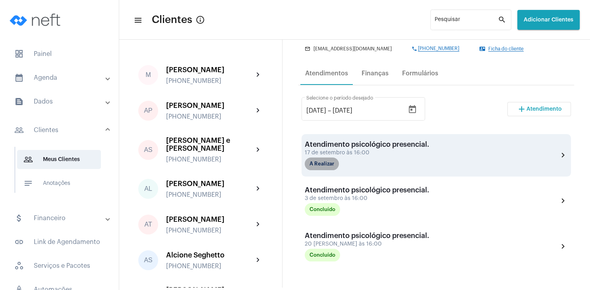 Image resolution: width=590 pixels, height=290 pixels. What do you see at coordinates (539, 109) in the screenshot?
I see `button: Adicionar Atendimento` at bounding box center [539, 109].